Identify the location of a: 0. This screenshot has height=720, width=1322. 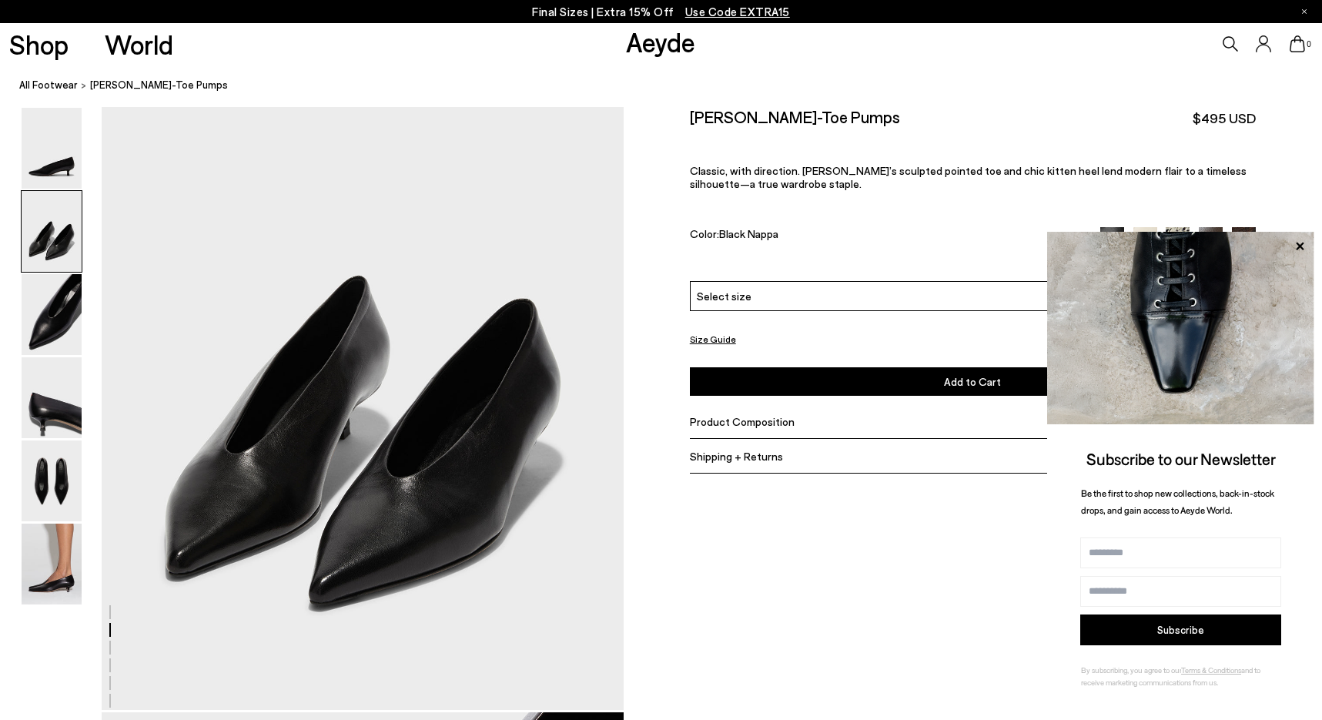
(1297, 44).